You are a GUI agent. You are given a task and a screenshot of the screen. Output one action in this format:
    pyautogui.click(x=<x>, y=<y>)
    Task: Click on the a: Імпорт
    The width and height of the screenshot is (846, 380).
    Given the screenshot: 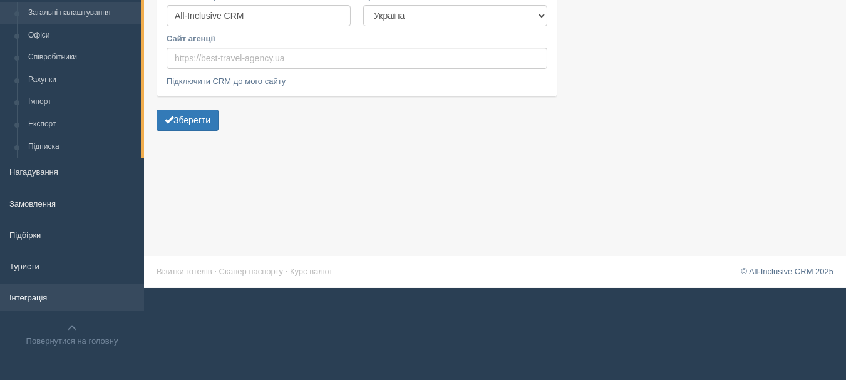 What is the action you would take?
    pyautogui.click(x=81, y=102)
    